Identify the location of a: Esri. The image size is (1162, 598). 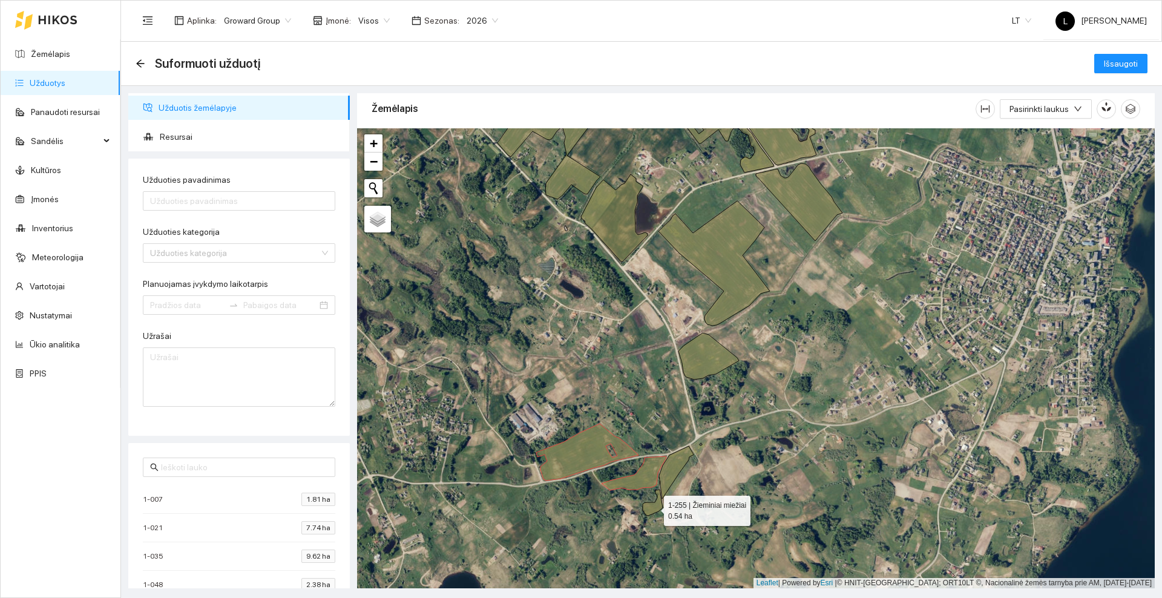
(827, 583).